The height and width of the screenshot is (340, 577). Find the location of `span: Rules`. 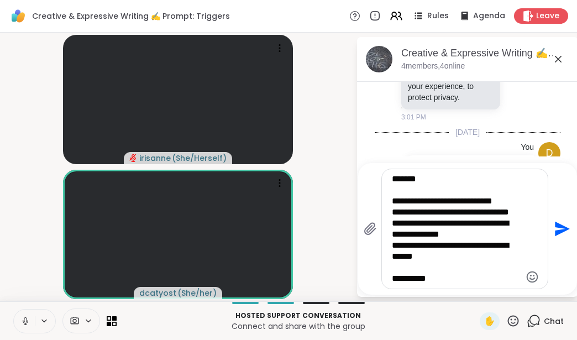

span: Rules is located at coordinates (438, 16).